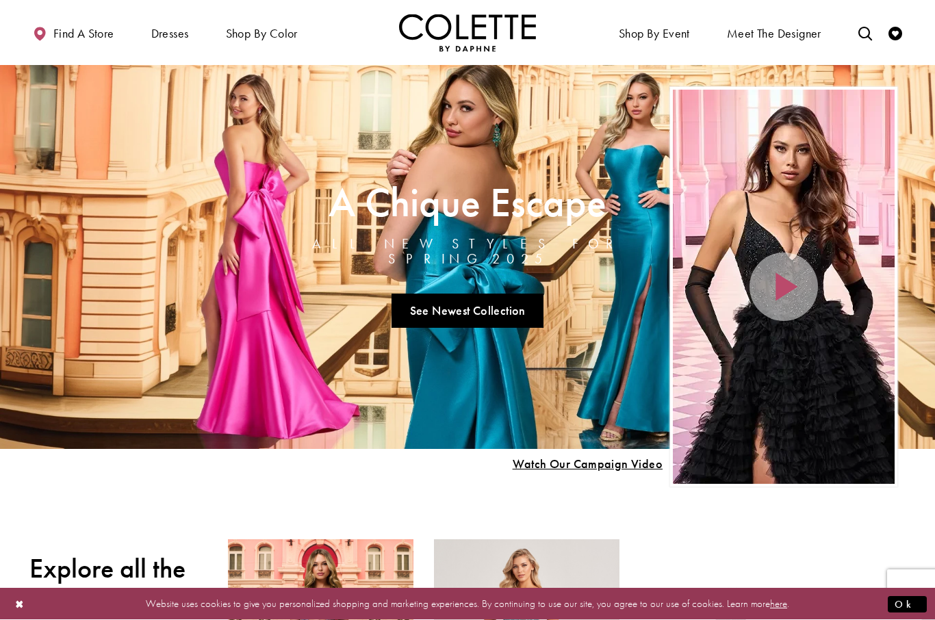  Describe the element at coordinates (468, 604) in the screenshot. I see `p: Website uses cookies to give you personalized shopping and marketing experiences. By continuing t...` at that location.